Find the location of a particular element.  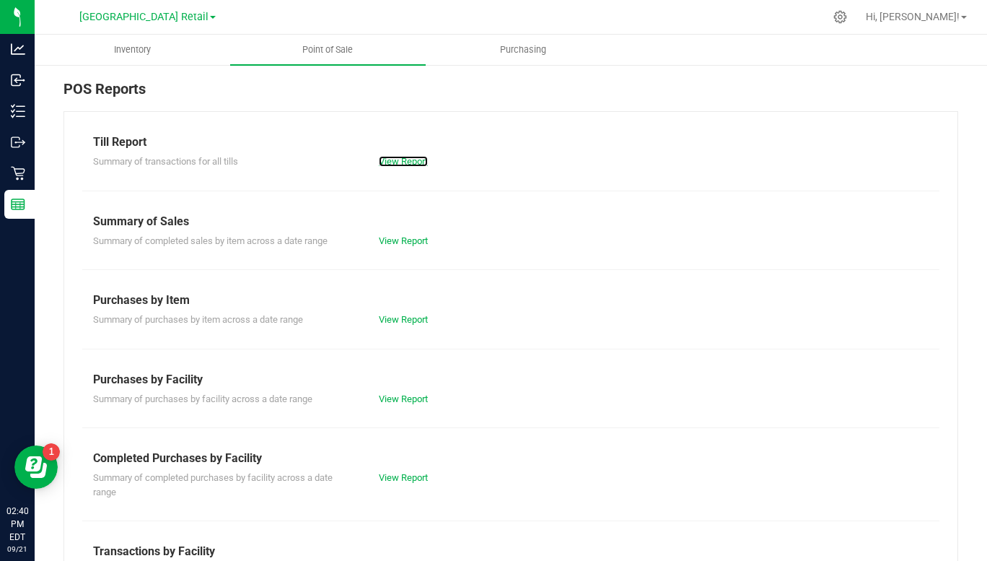

span: Point of Sale is located at coordinates (328, 50).